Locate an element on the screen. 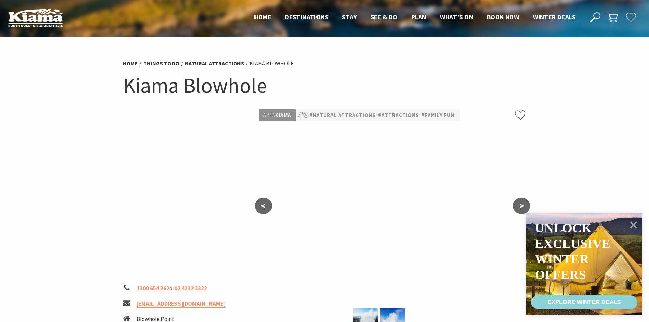  a: Things To Do is located at coordinates (161, 63).